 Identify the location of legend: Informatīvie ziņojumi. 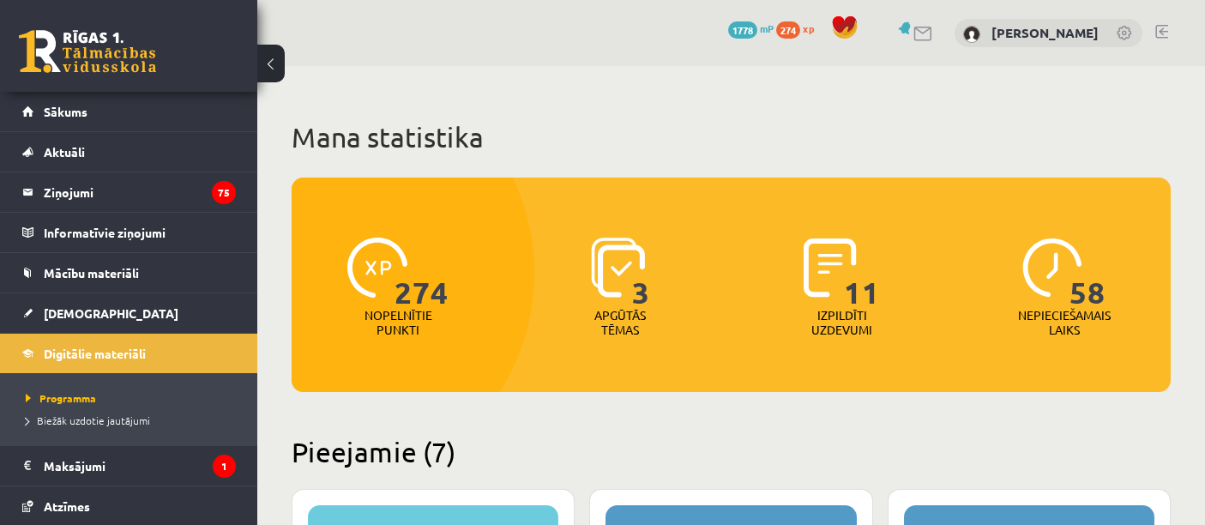
(140, 233).